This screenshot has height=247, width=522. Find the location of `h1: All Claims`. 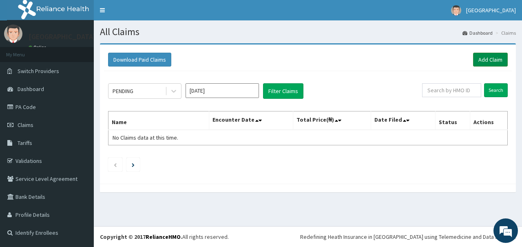

h1: All Claims is located at coordinates (308, 32).